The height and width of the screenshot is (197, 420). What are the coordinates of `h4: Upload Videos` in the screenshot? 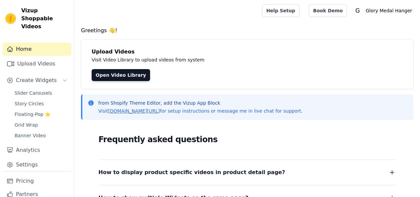 It's located at (247, 52).